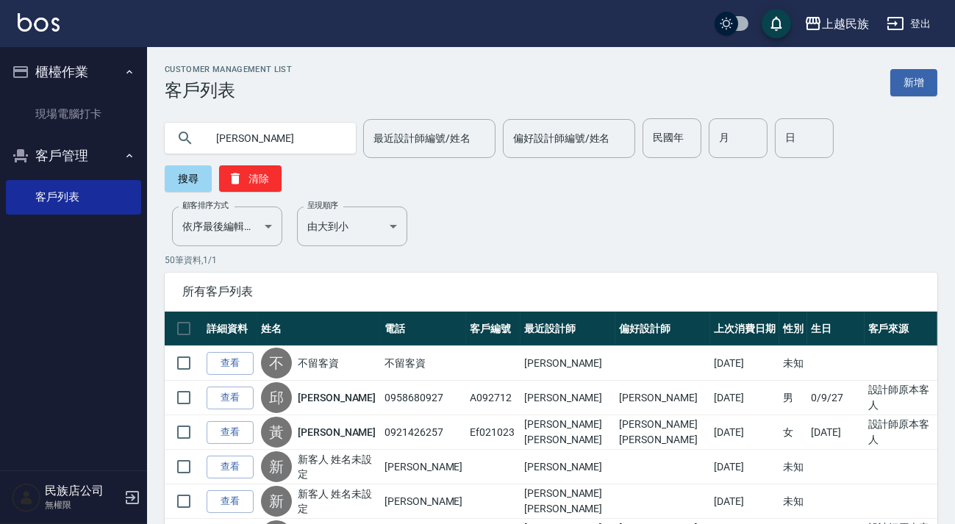  Describe the element at coordinates (568, 329) in the screenshot. I see `th: 最近設計師` at that location.